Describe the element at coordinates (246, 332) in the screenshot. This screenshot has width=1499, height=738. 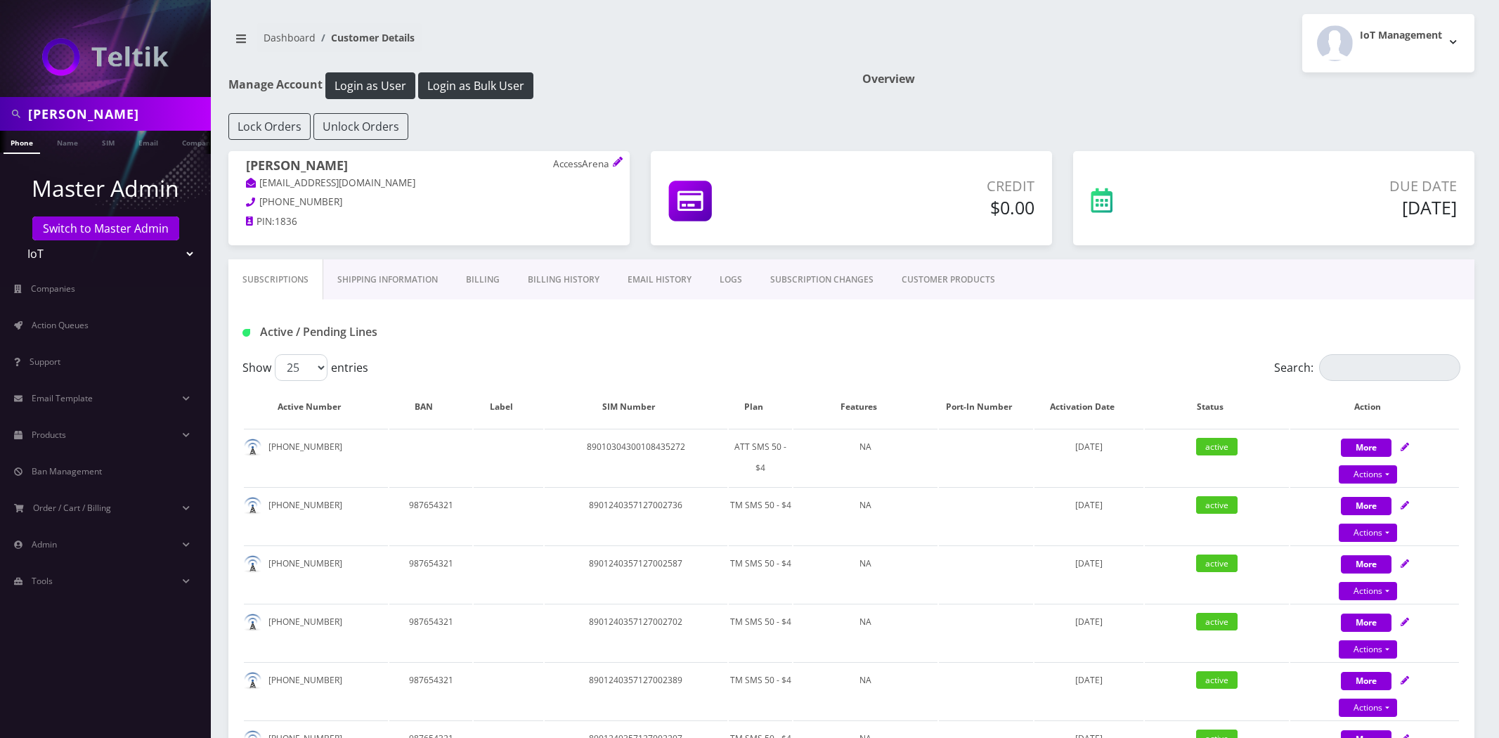
I see `img: Active / Pending Lines` at that location.